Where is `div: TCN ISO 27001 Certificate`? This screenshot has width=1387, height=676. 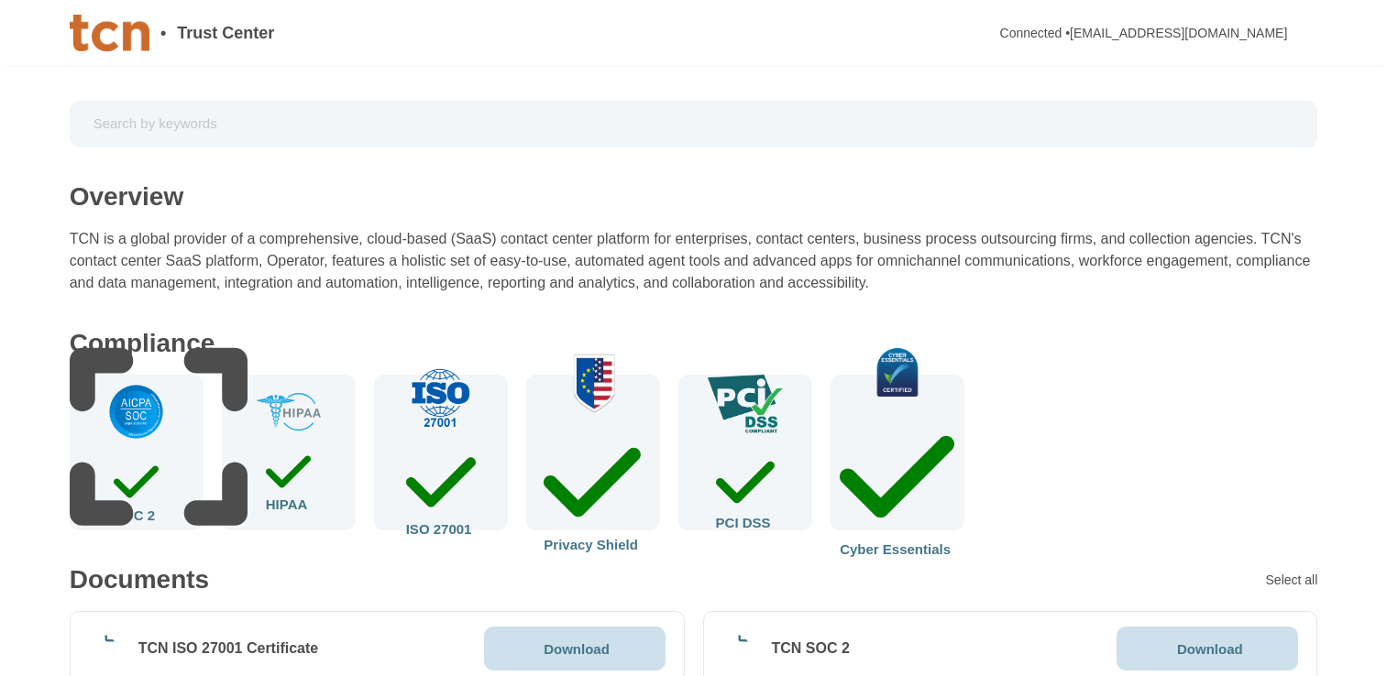 div: TCN ISO 27001 Certificate is located at coordinates (228, 649).